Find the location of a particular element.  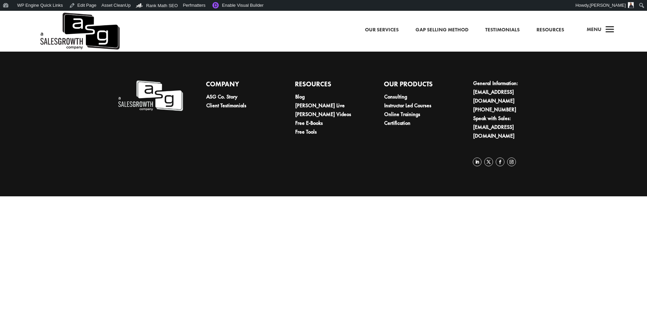

h4: Company is located at coordinates (239, 86).